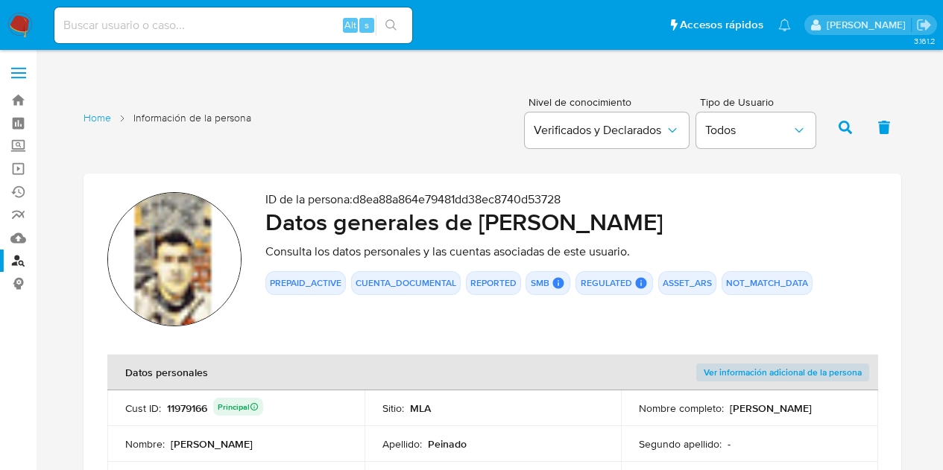 The image size is (943, 470). I want to click on button: Todos, so click(756, 130).